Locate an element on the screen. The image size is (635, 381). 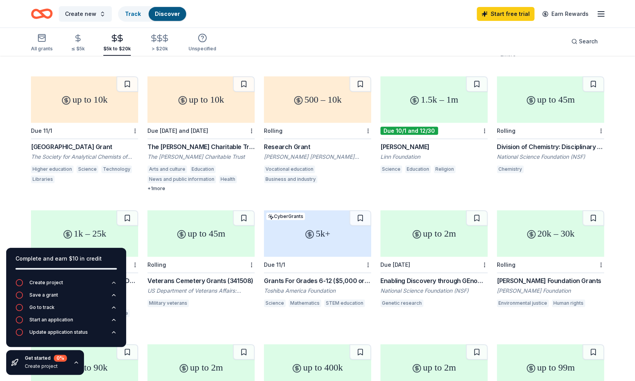
button: Create project is located at coordinates (66, 285).